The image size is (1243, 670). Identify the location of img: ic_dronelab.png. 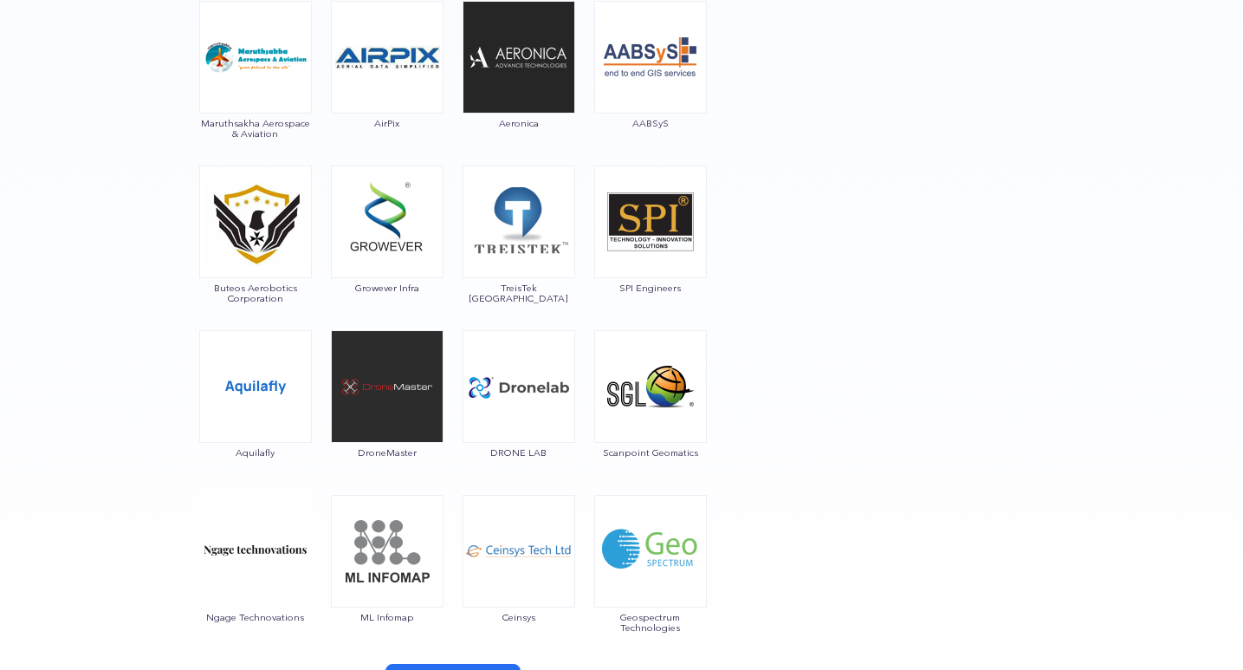
(519, 386).